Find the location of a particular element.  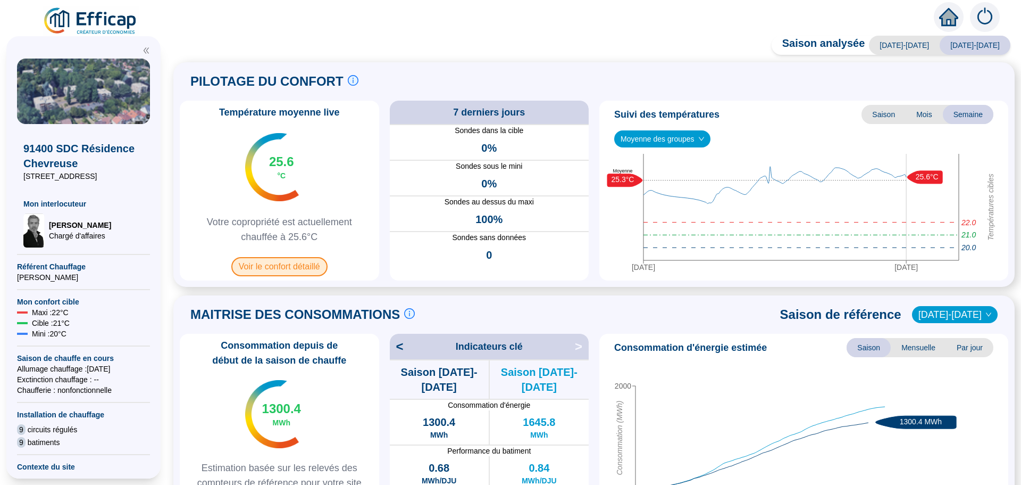

span: Maxi : 22 °C is located at coordinates (50, 312).